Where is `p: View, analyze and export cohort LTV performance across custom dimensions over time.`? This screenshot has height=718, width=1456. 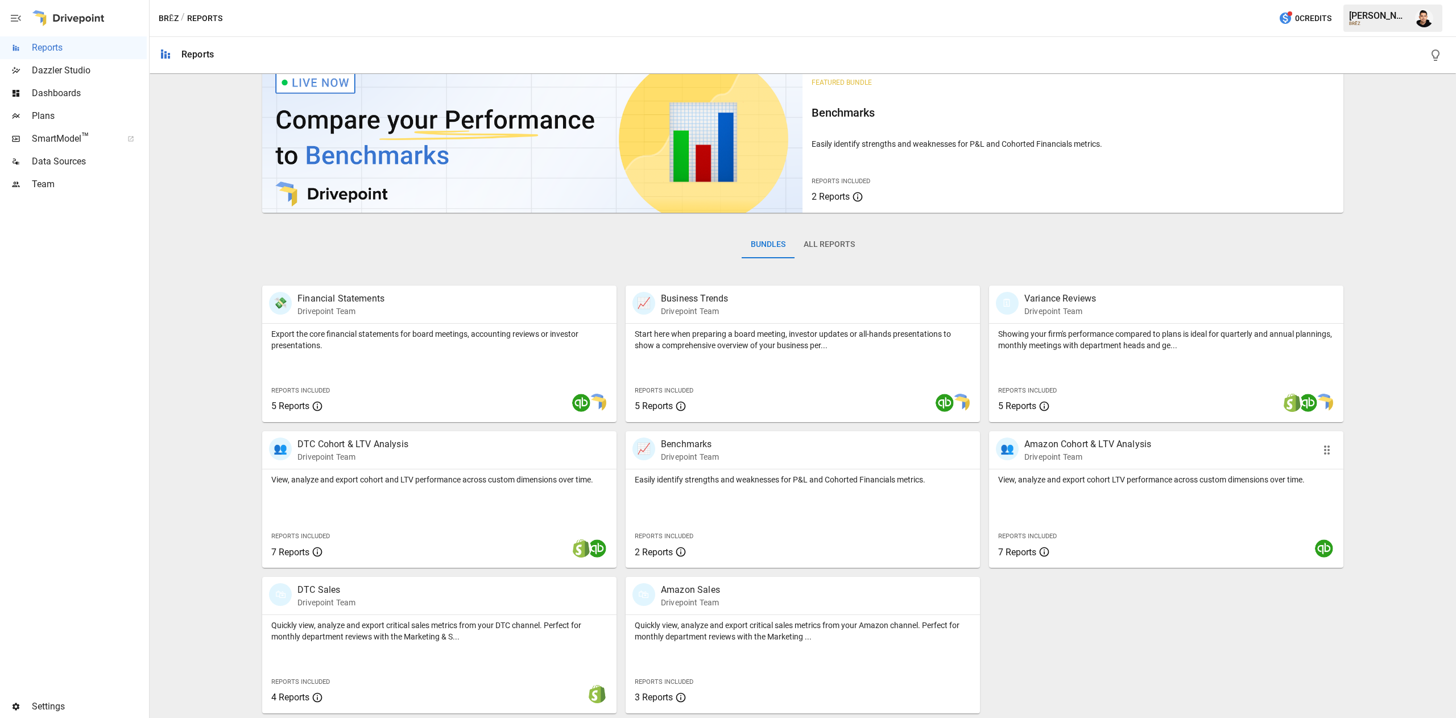
p: View, analyze and export cohort LTV performance across custom dimensions over time. is located at coordinates (1166, 479).